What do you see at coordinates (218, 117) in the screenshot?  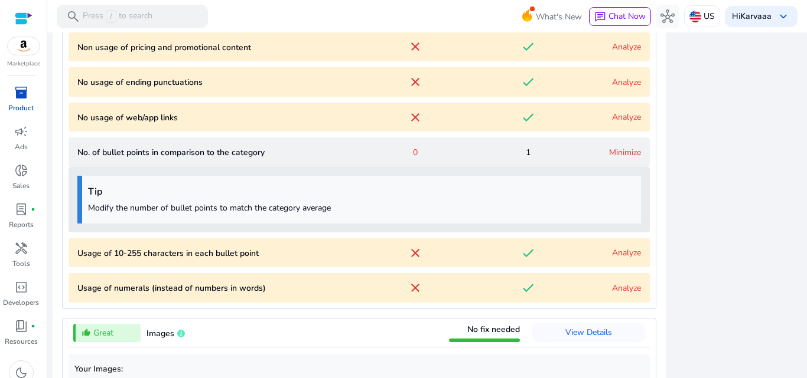 I see `p: No usage of web/app links` at bounding box center [218, 117].